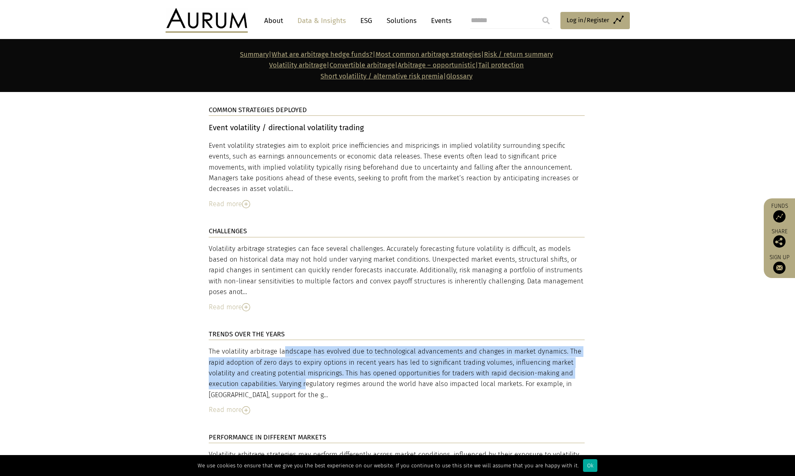 This screenshot has width=795, height=476. Describe the element at coordinates (428, 54) in the screenshot. I see `a: Most common arbitrage strategies` at that location.